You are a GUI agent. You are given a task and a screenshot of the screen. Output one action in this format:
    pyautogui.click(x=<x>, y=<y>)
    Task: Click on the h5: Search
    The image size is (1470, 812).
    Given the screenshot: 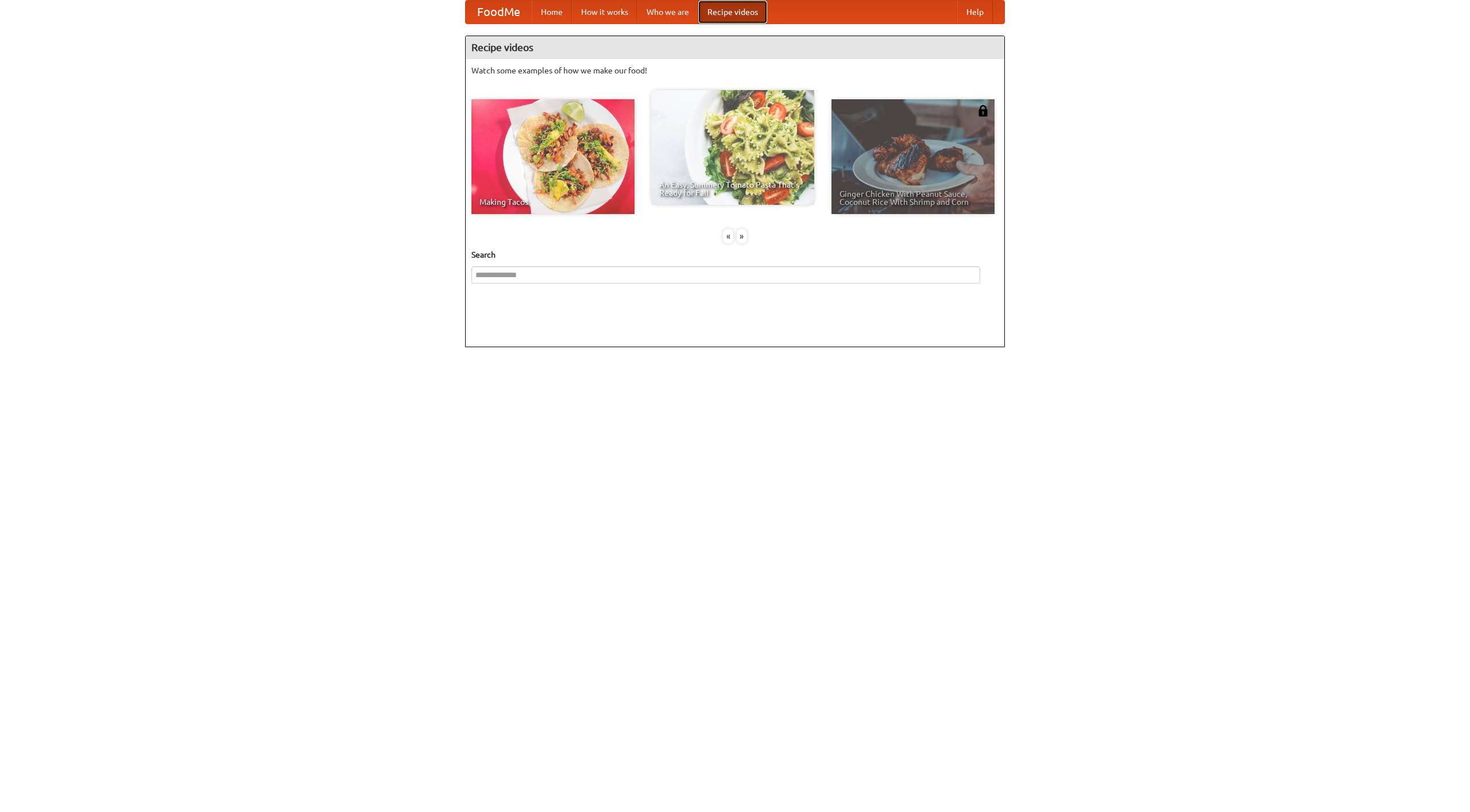 What is the action you would take?
    pyautogui.click(x=735, y=255)
    